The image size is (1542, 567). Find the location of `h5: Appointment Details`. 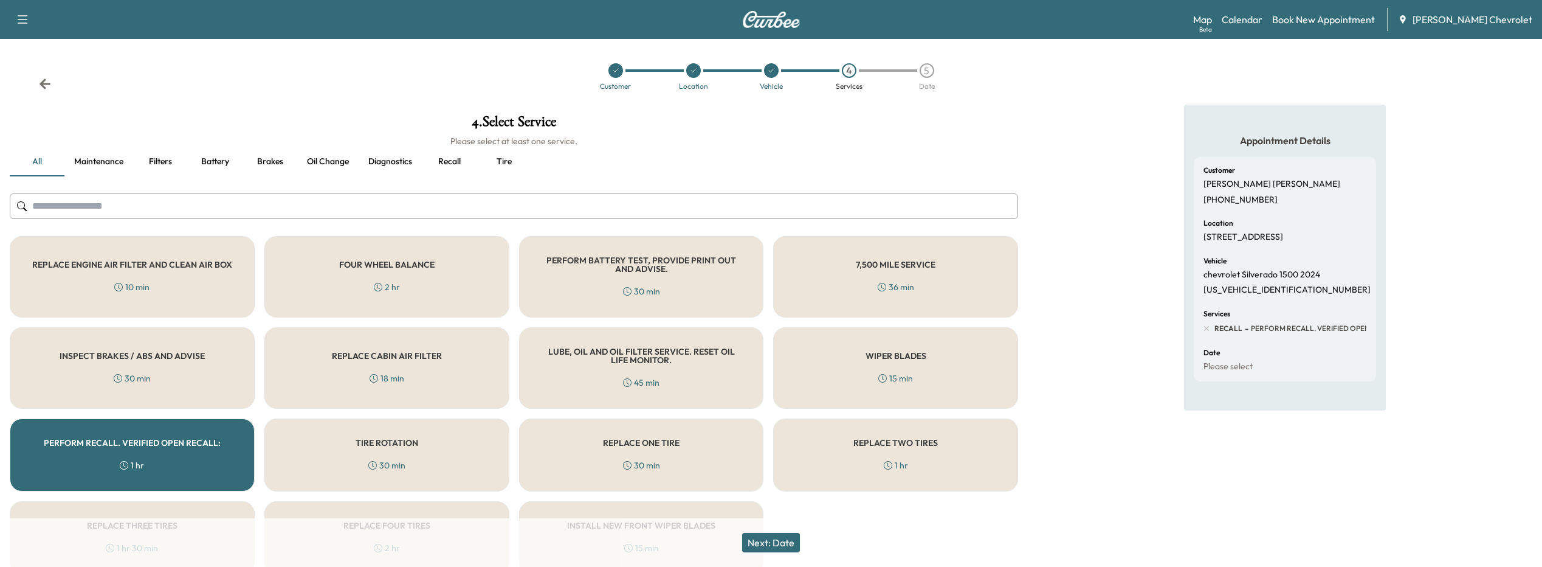

h5: Appointment Details is located at coordinates (1285, 140).